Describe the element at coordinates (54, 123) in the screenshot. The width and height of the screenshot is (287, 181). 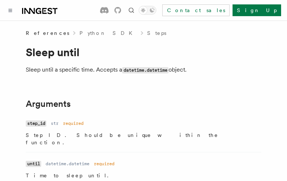
I see `dd: str` at that location.